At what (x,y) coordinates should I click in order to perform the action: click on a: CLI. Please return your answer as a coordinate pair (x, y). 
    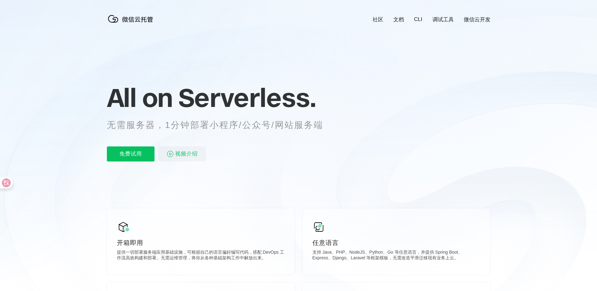
    Looking at the image, I should click on (418, 19).